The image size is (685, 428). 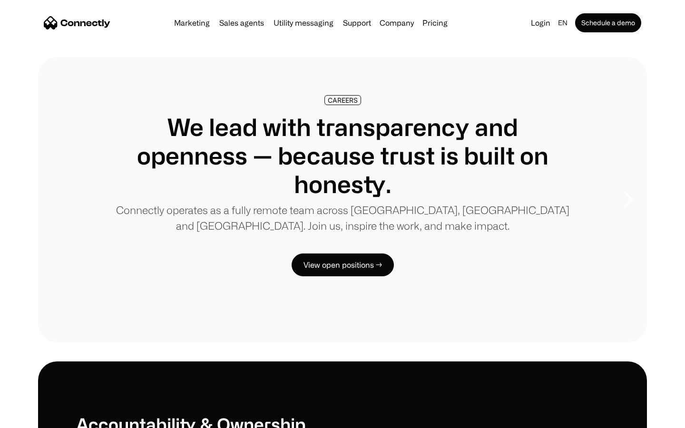 I want to click on a: View open positions →, so click(x=343, y=265).